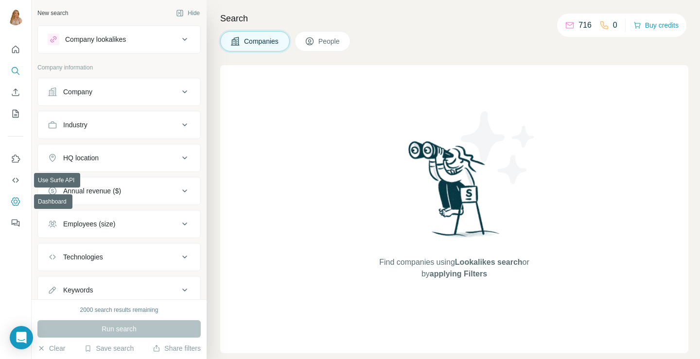 The height and width of the screenshot is (359, 700). Describe the element at coordinates (16, 50) in the screenshot. I see `button: Quick start` at that location.